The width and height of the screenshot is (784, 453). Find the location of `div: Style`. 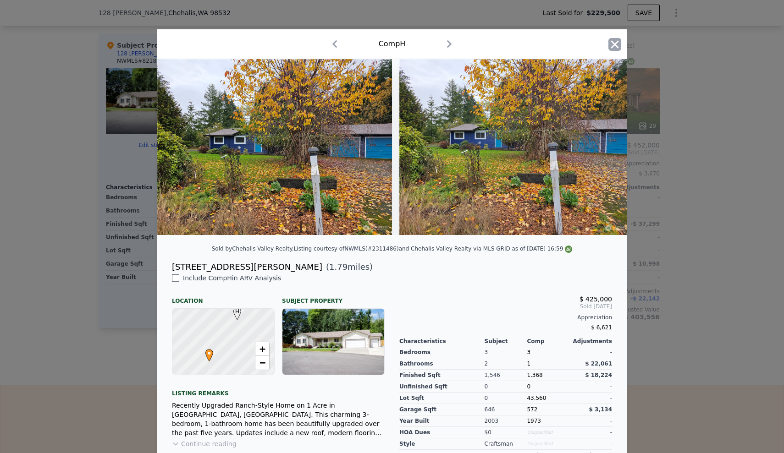

div: Style is located at coordinates (442, 444).